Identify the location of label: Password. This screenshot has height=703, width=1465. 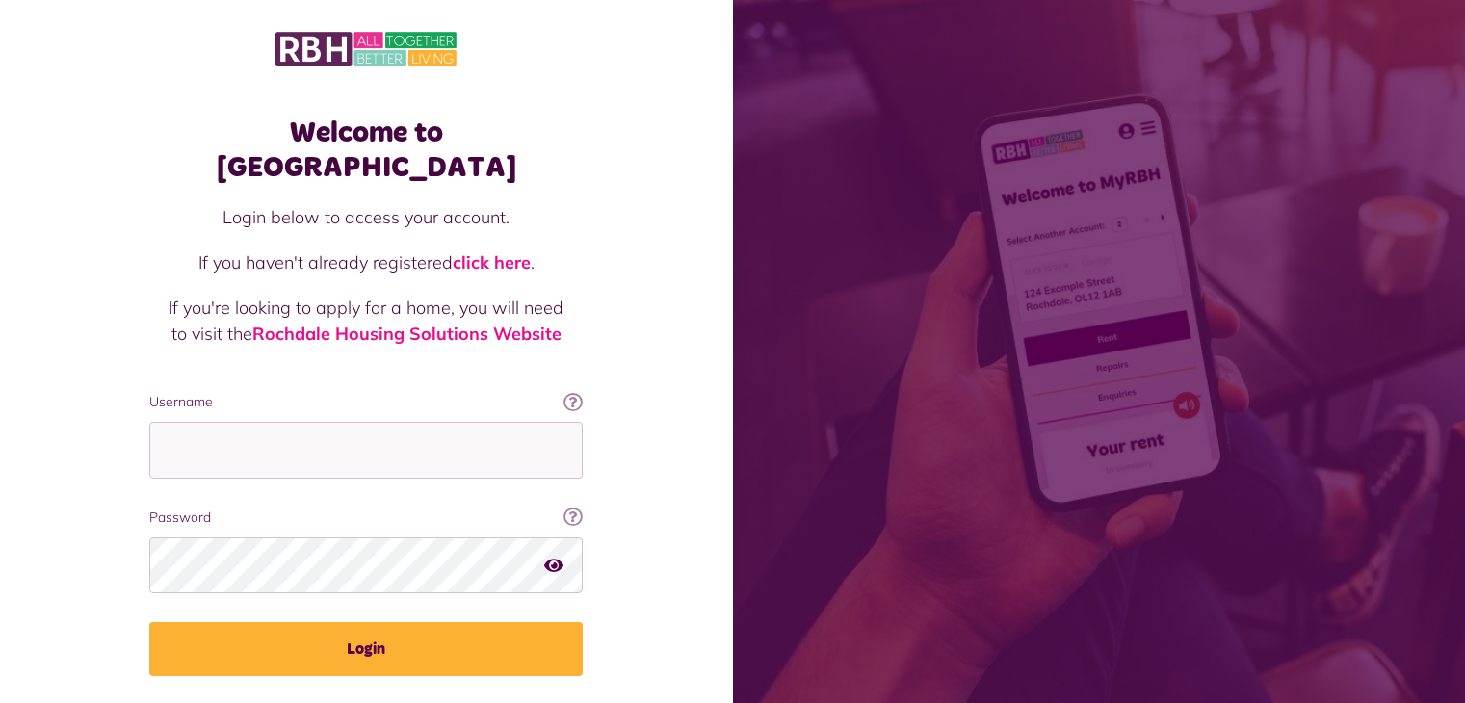
(366, 517).